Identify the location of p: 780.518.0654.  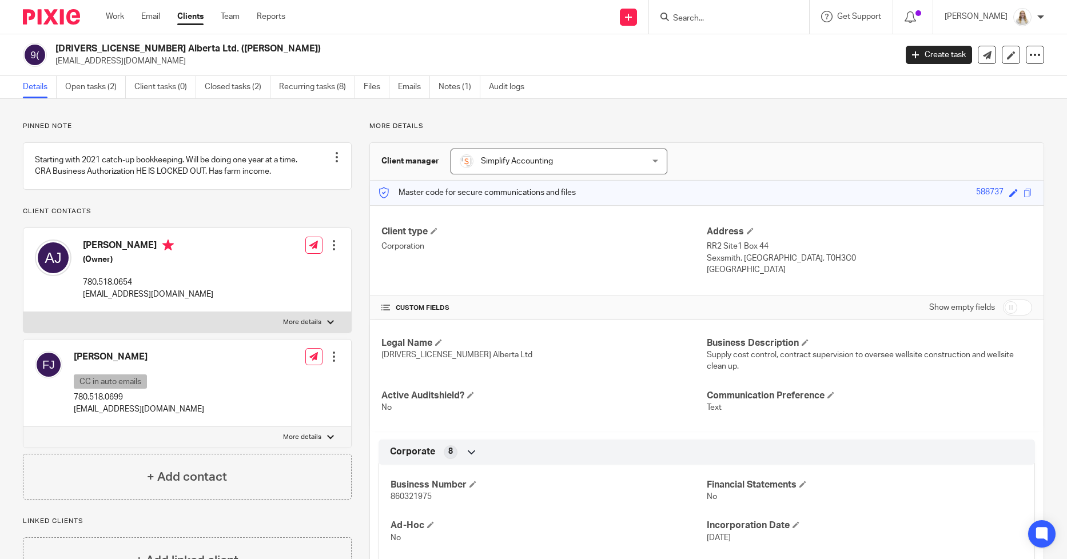
(148, 283).